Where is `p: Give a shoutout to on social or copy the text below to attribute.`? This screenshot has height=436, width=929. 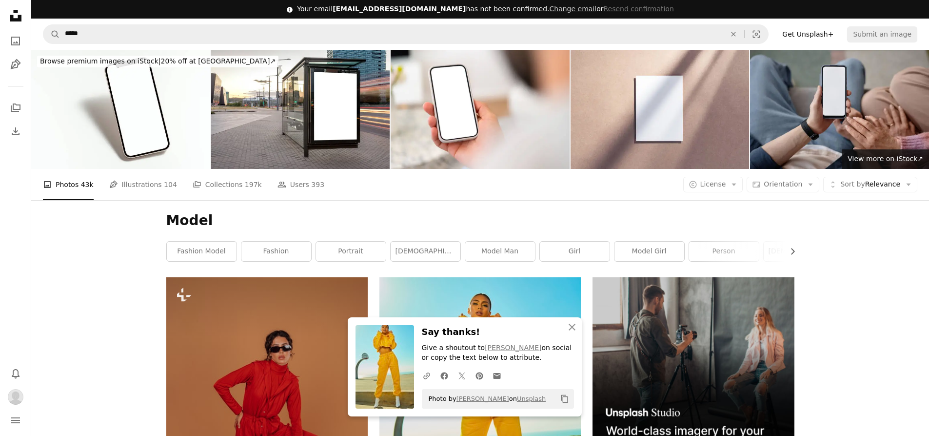 p: Give a shoutout to on social or copy the text below to attribute. is located at coordinates (498, 353).